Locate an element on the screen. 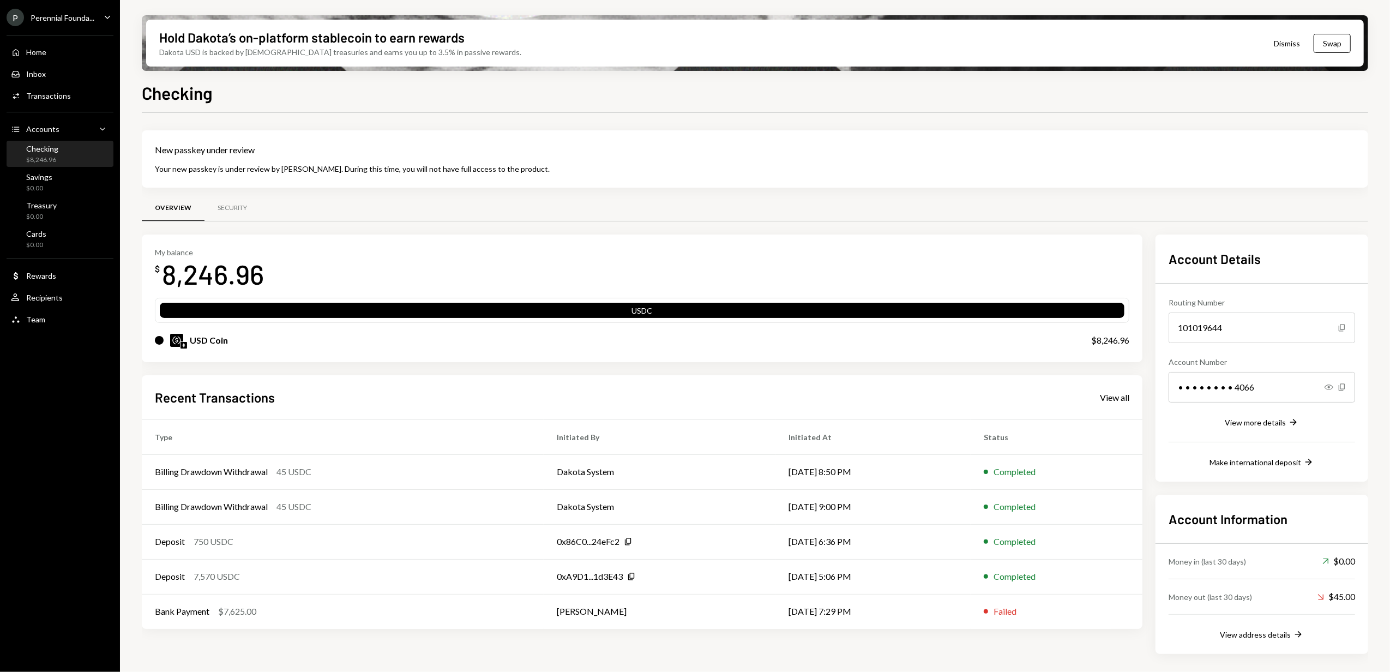 This screenshot has width=1390, height=672. div: USD Coin is located at coordinates (209, 340).